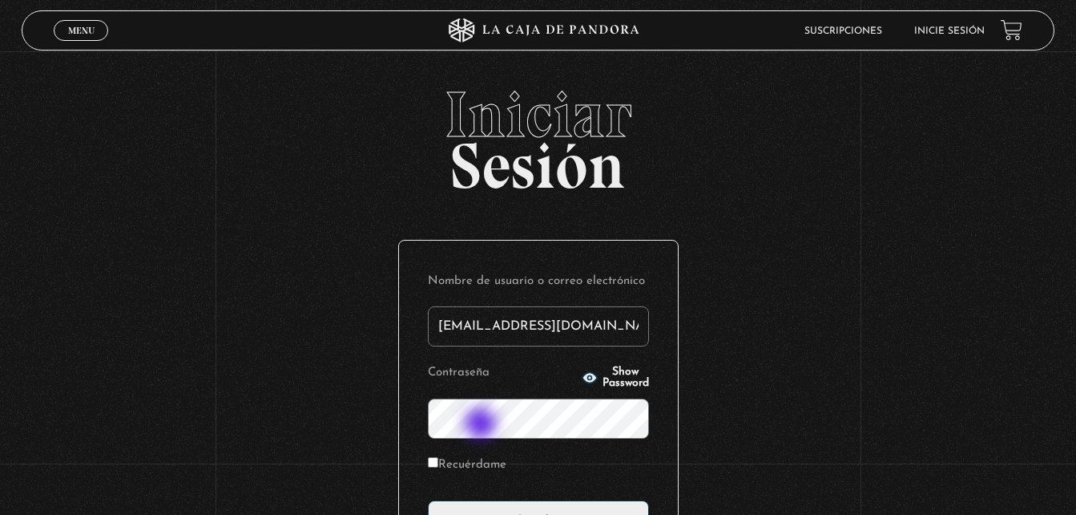 The width and height of the screenshot is (1076, 515). I want to click on span: Iniciar, so click(538, 115).